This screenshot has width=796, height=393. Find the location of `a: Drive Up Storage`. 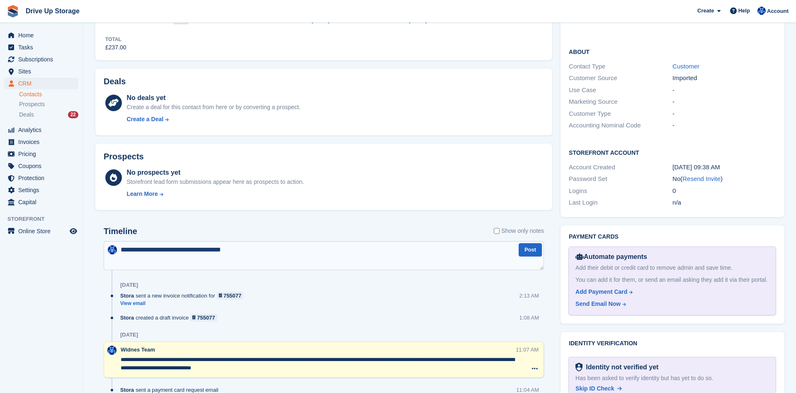

a: Drive Up Storage is located at coordinates (53, 11).